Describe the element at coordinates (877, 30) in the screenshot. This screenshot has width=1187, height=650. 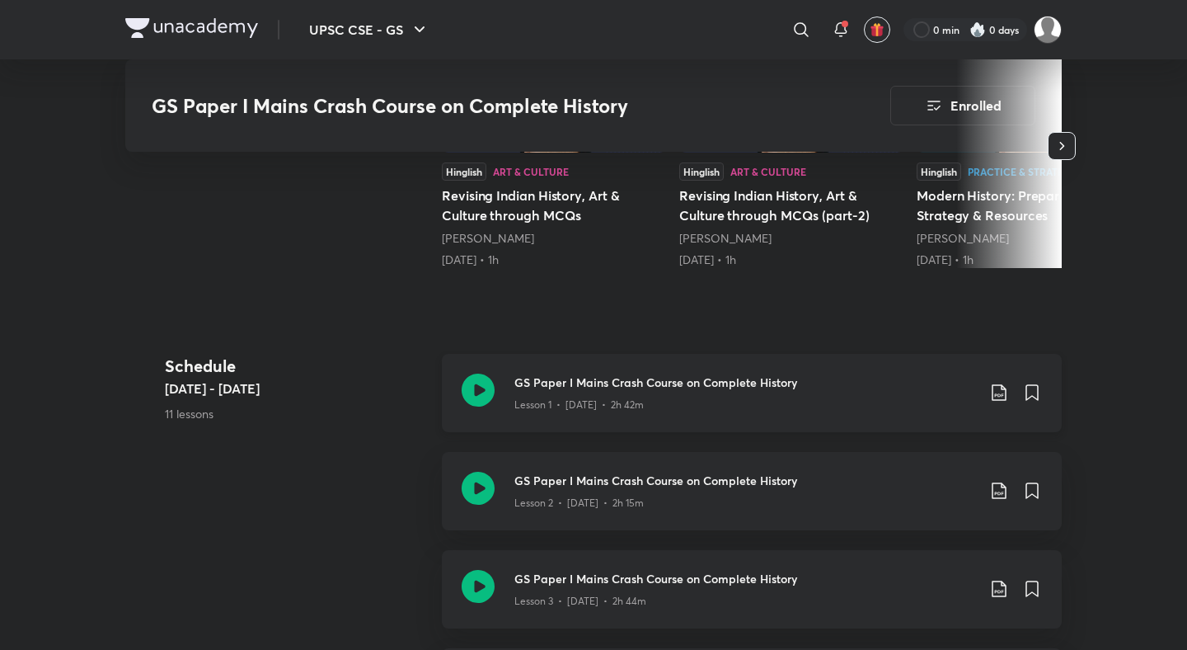
I see `img: avatar` at that location.